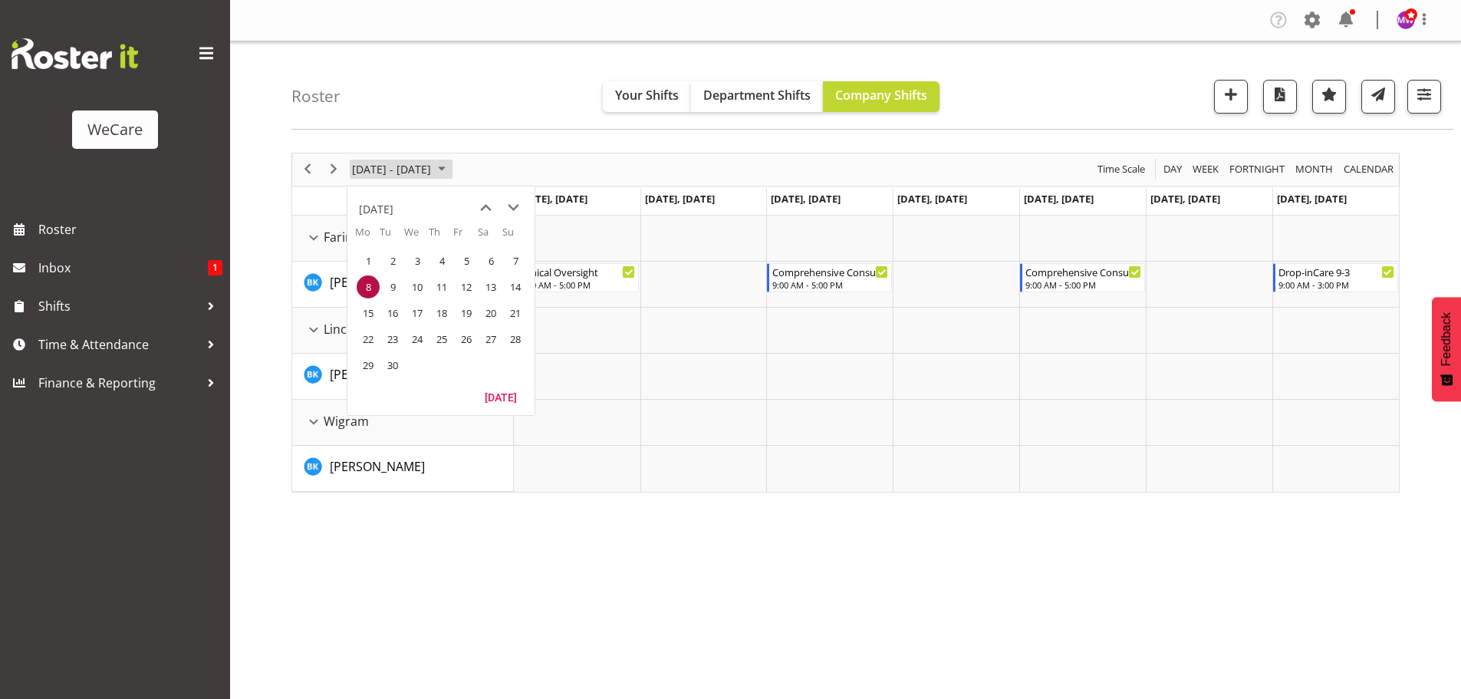  I want to click on img: management-we-care10447.jpg, so click(1406, 20).